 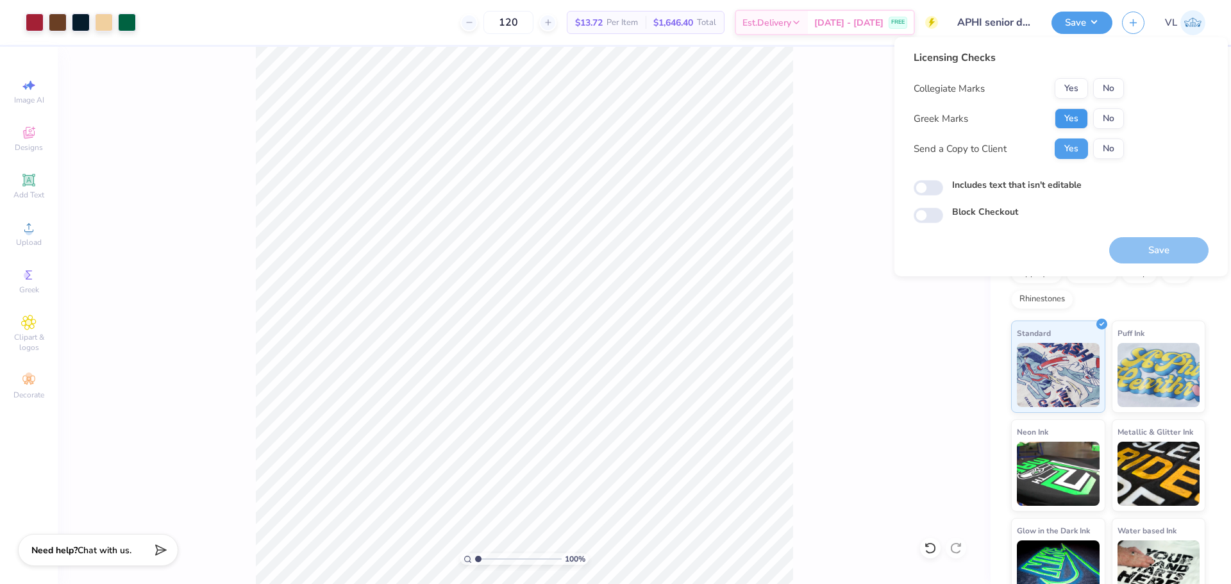 I want to click on span: Puff Ink, so click(x=1131, y=333).